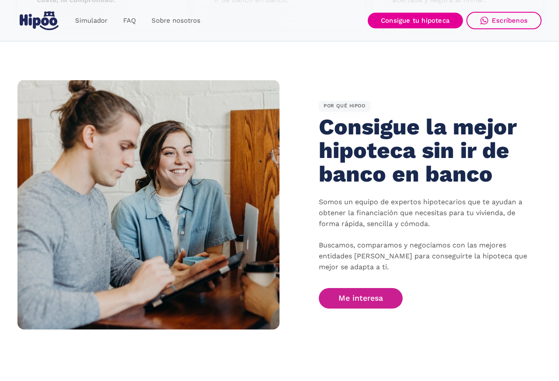 The image size is (559, 381). Describe the element at coordinates (504, 21) in the screenshot. I see `a: Escríbenos` at that location.